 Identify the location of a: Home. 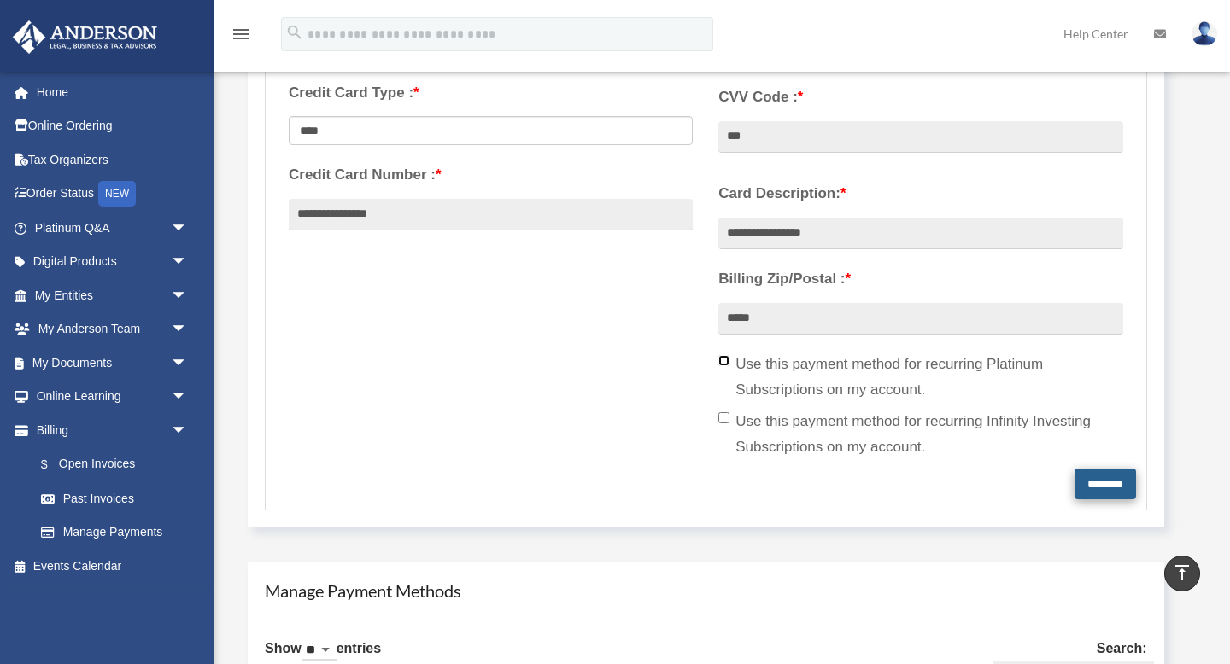
(113, 92).